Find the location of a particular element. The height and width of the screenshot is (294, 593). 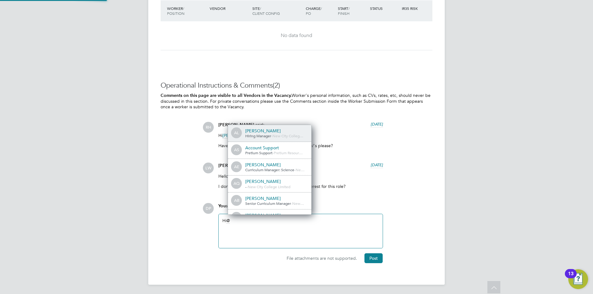

span: AH is located at coordinates (237, 218).